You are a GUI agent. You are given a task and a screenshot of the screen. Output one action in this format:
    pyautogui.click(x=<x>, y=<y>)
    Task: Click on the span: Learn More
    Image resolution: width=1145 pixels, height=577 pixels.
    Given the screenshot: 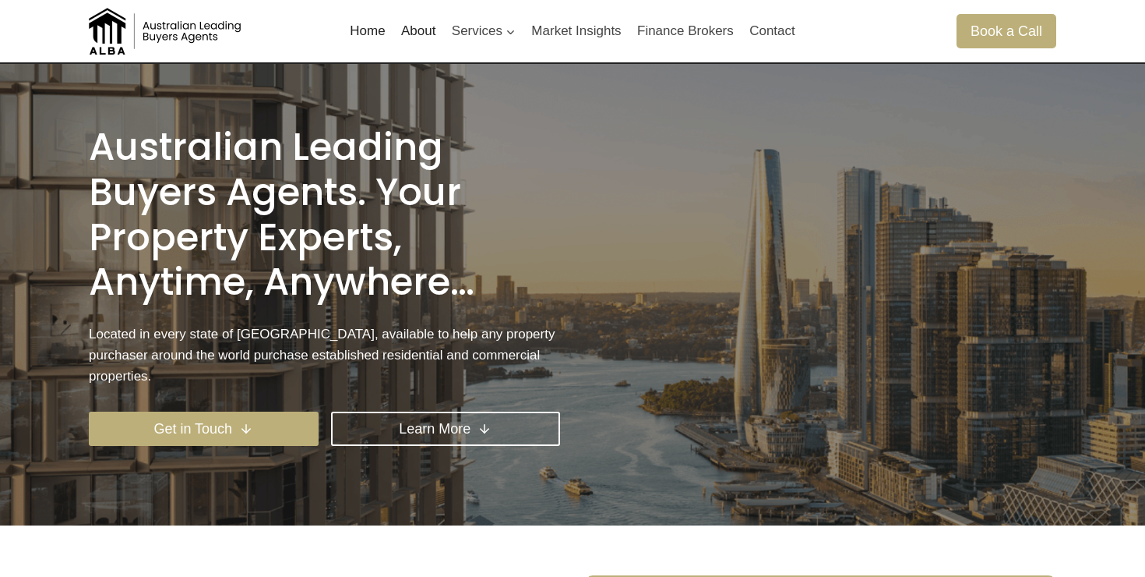 What is the action you would take?
    pyautogui.click(x=435, y=429)
    